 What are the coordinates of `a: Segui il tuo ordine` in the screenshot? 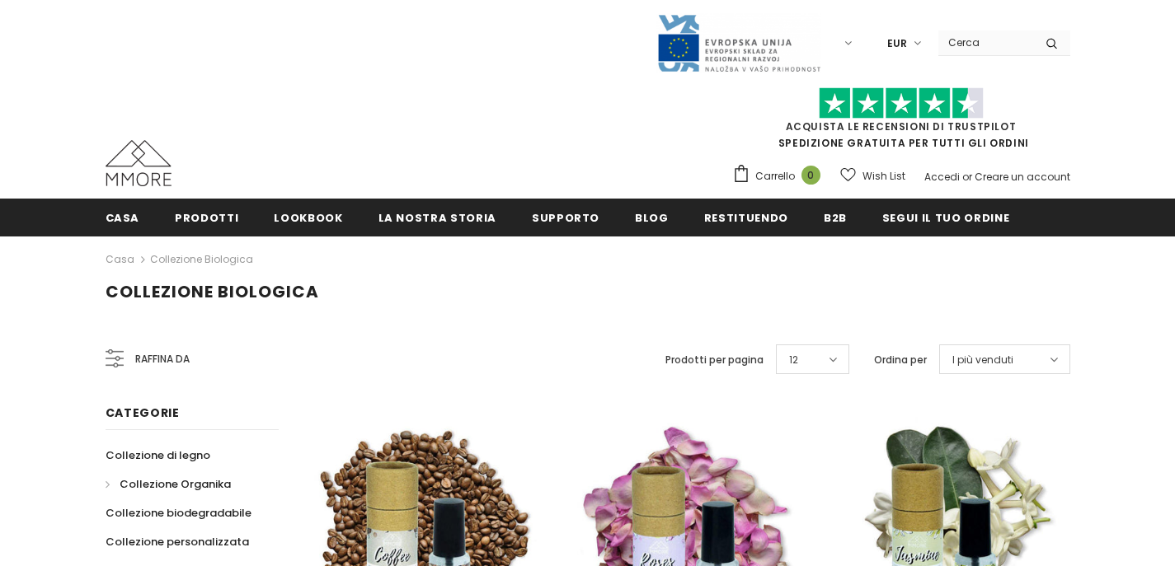 It's located at (946, 217).